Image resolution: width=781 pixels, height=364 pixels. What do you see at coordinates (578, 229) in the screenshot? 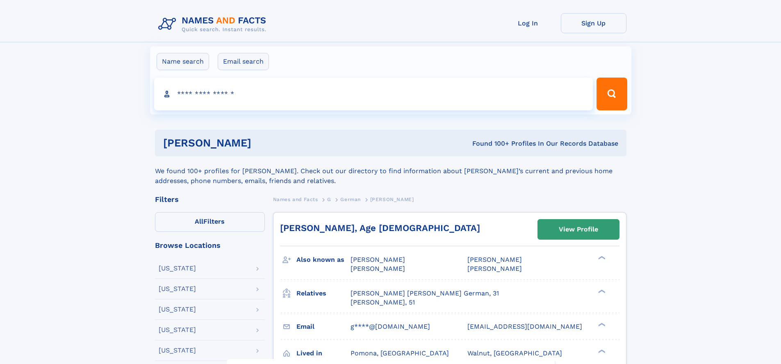
I see `div: View Profile` at bounding box center [578, 229].